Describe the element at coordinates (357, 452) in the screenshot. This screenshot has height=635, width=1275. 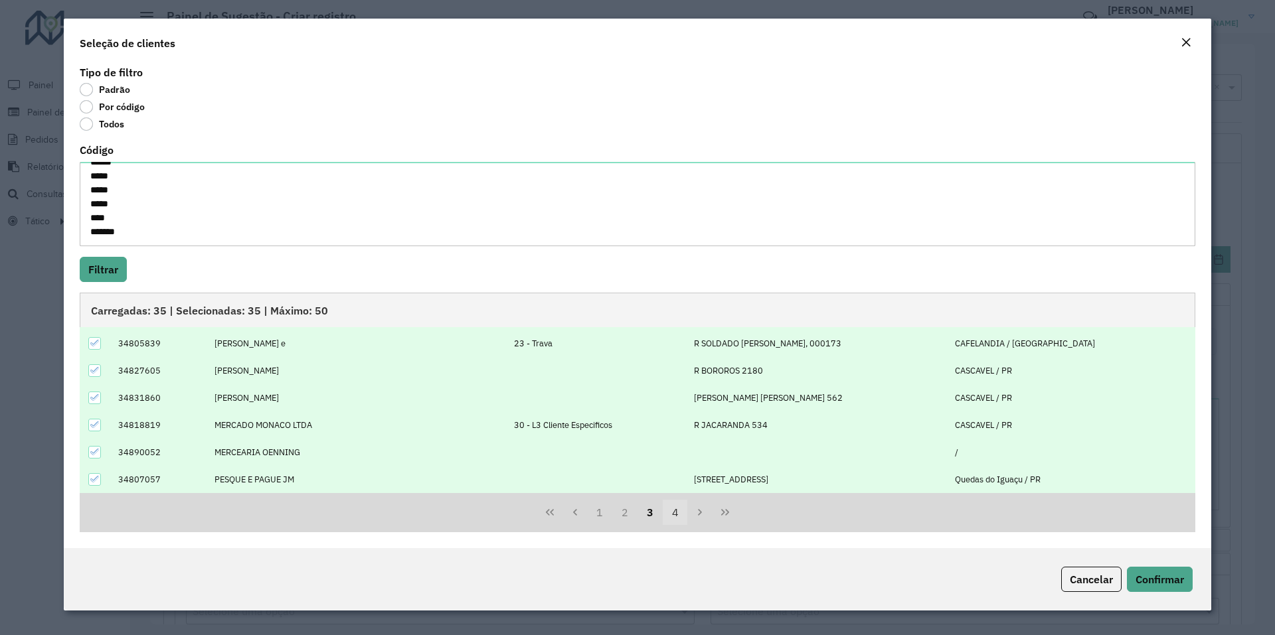
I see `td: MERCEARIA OENNING` at that location.